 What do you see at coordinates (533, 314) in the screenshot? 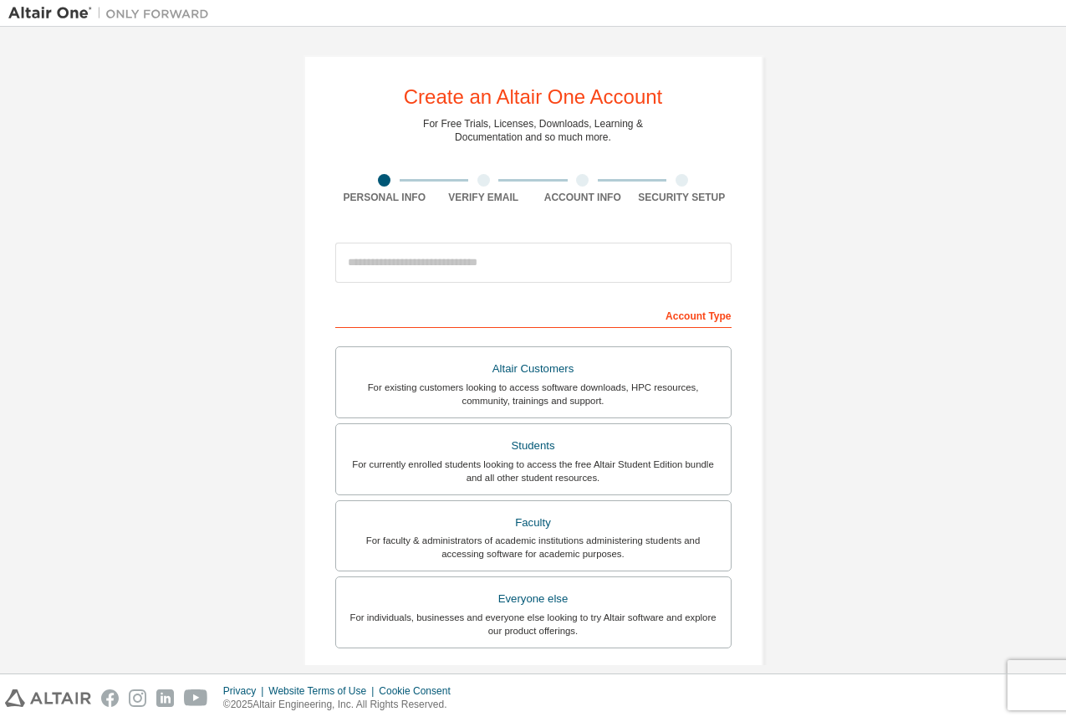
I see `div: Account Type` at bounding box center [533, 314].